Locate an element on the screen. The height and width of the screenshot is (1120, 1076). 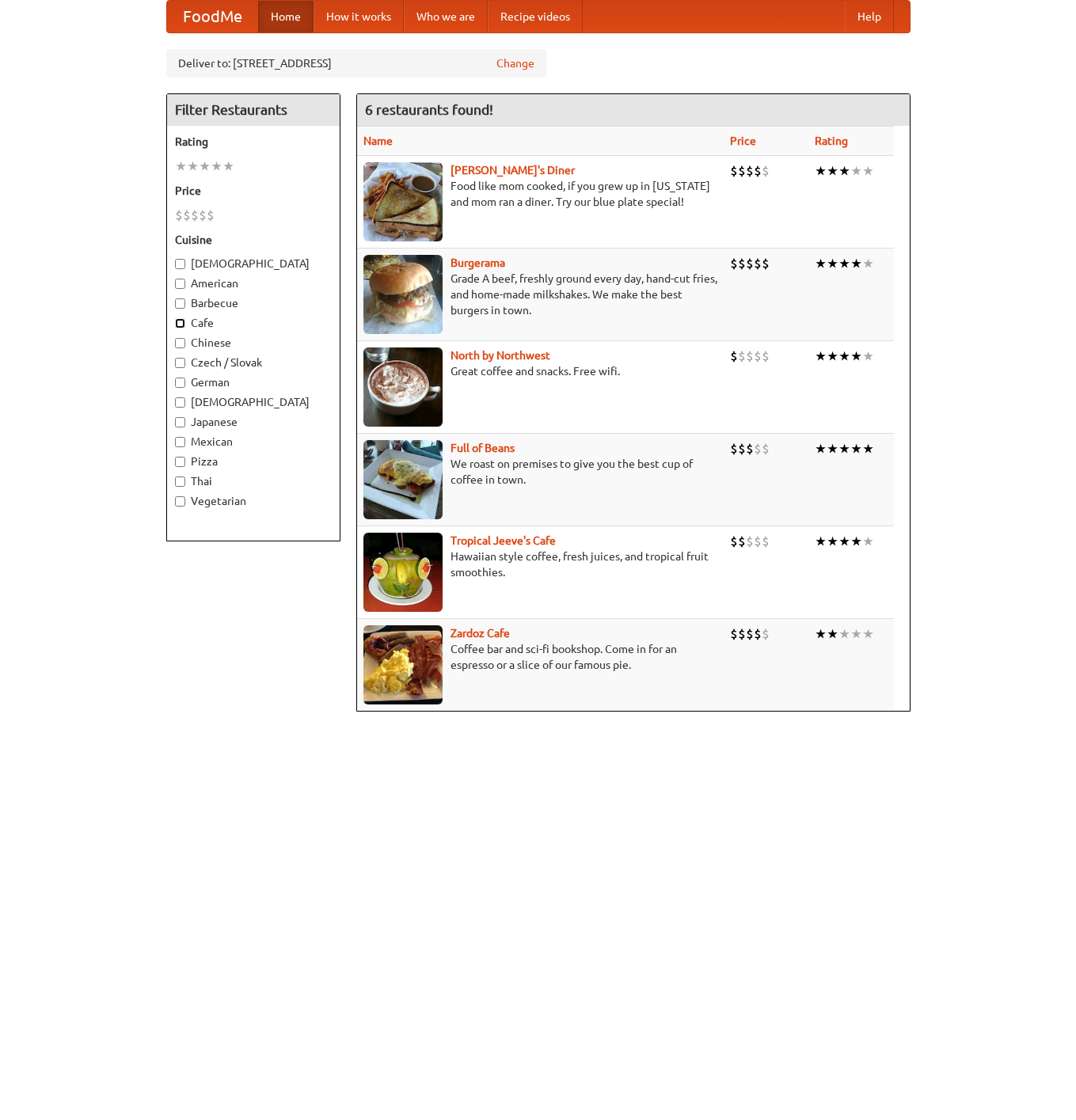
a: Who we are is located at coordinates (446, 17).